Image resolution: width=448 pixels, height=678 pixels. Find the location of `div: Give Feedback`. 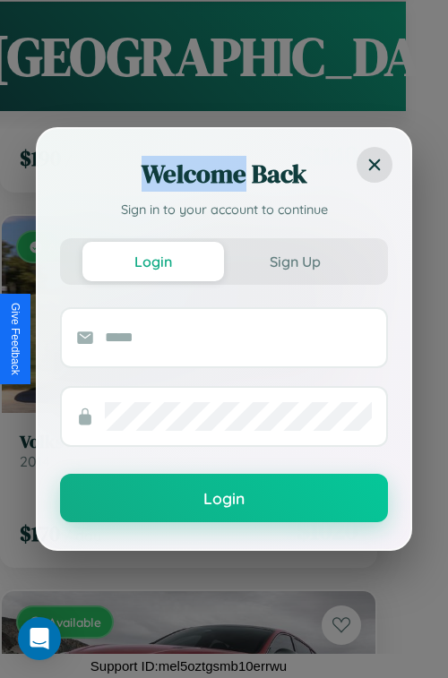

div: Give Feedback is located at coordinates (15, 338).